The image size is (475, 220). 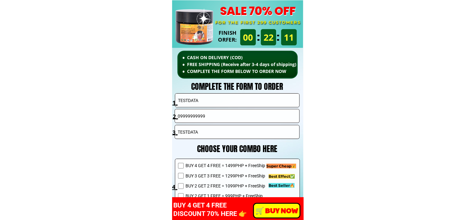 I want to click on span: BUY 2 GET 1 FREE = 999PHP + FreeShip, so click(x=232, y=196).